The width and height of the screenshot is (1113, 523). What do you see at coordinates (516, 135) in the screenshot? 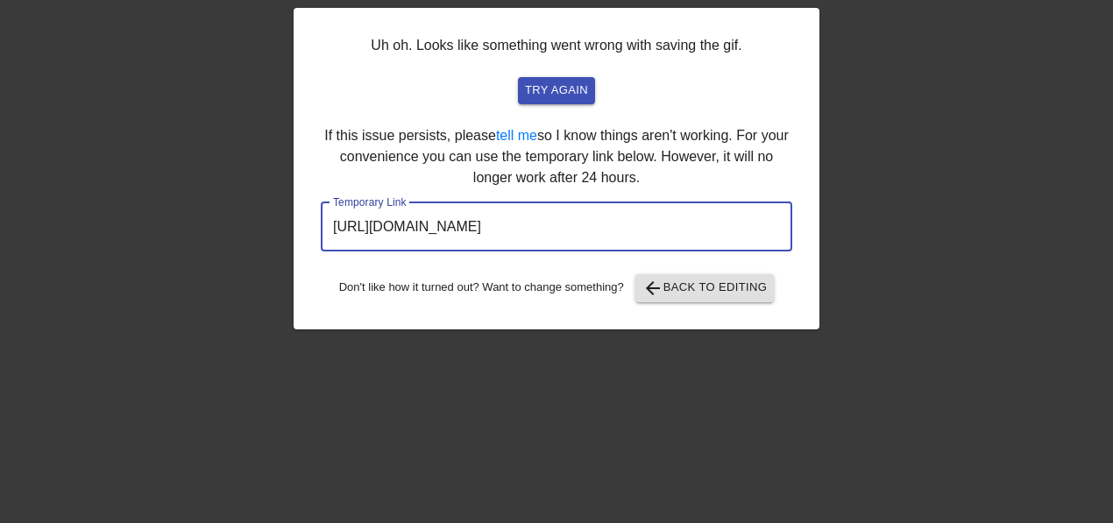
I see `a: tell me` at bounding box center [516, 135].